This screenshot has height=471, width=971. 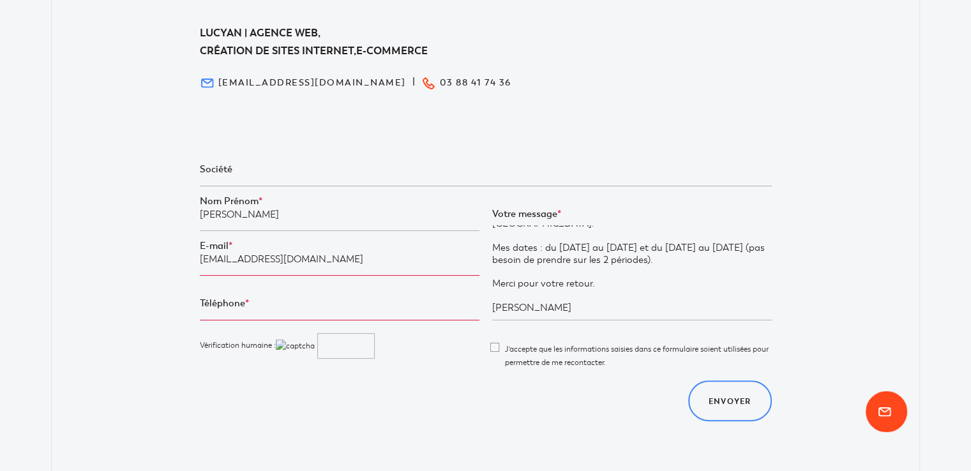 I want to click on span: Envoyer, so click(x=730, y=402).